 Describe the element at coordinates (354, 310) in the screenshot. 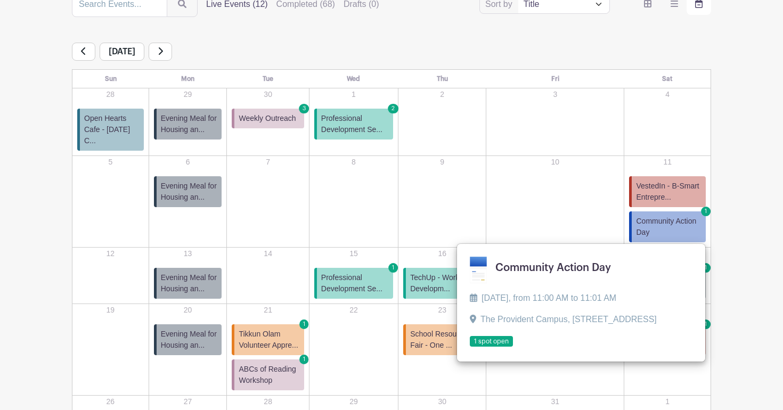

I see `p: 22` at that location.